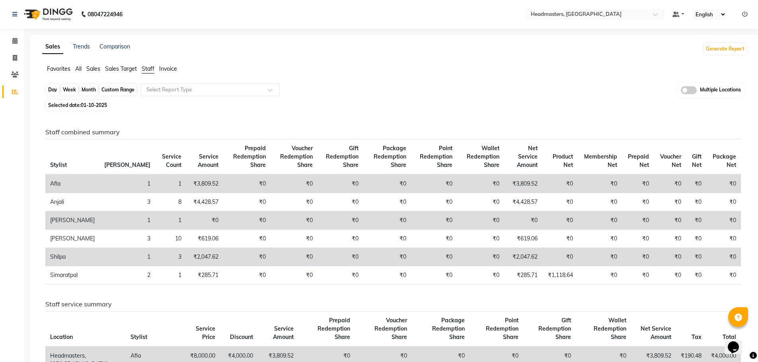 The height and width of the screenshot is (362, 758). Describe the element at coordinates (168, 69) in the screenshot. I see `span: Invoice` at that location.